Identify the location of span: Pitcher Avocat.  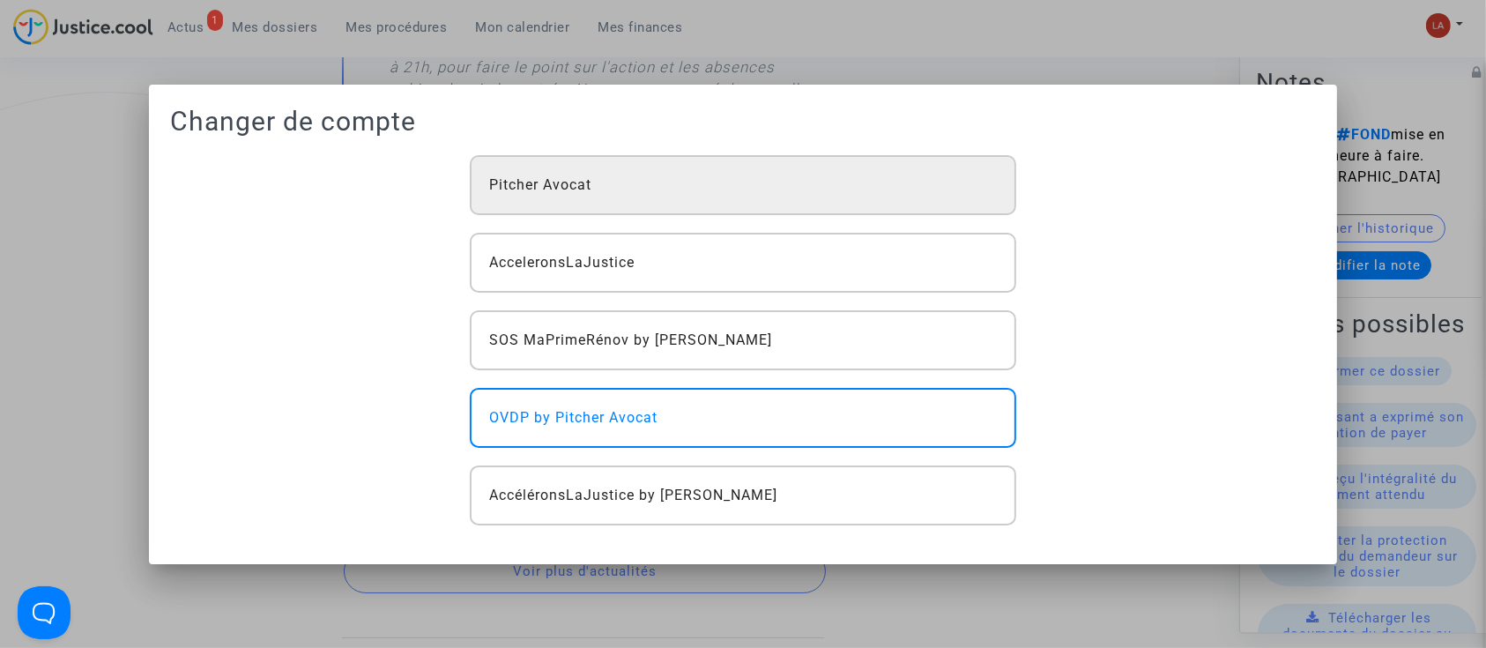
(540, 185).